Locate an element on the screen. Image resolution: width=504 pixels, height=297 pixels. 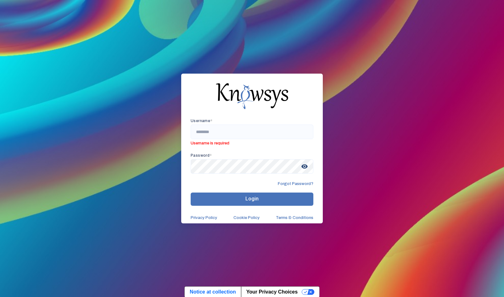
span: Forgot Password? is located at coordinates (295, 184).